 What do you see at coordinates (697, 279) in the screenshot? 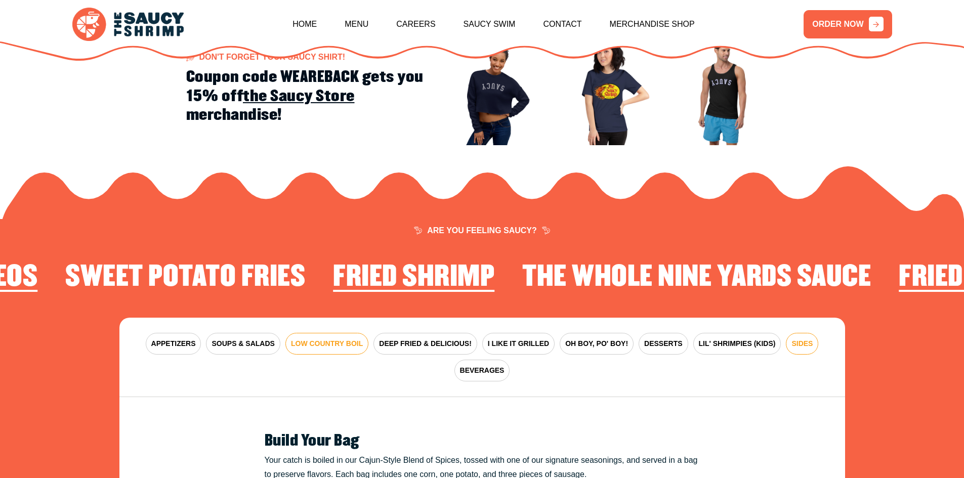
I see `li: 2 of 4` at bounding box center [697, 279].